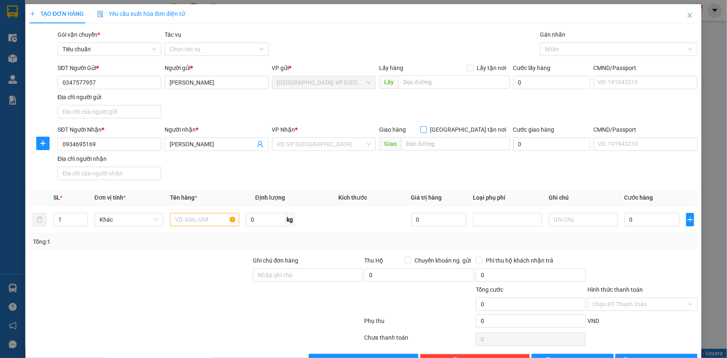  Describe the element at coordinates (534, 130) in the screenshot. I see `label: Cước giao hàng` at that location.